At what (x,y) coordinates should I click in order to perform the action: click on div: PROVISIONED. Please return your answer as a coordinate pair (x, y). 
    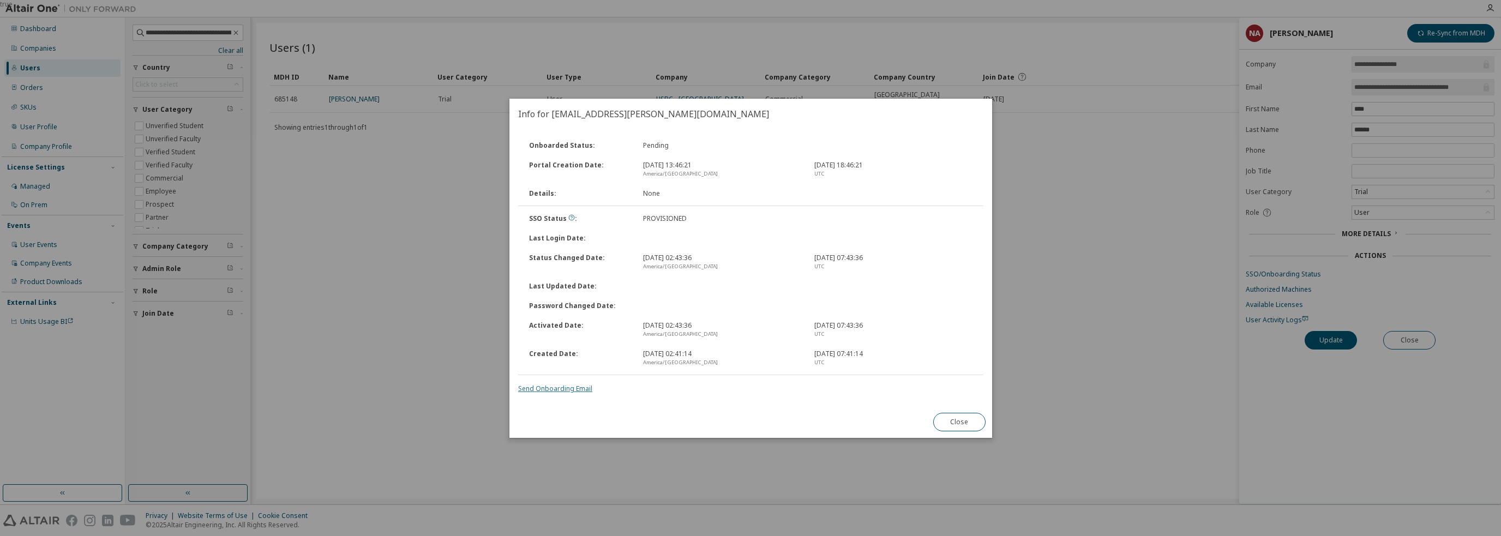
    Looking at the image, I should click on (722, 219).